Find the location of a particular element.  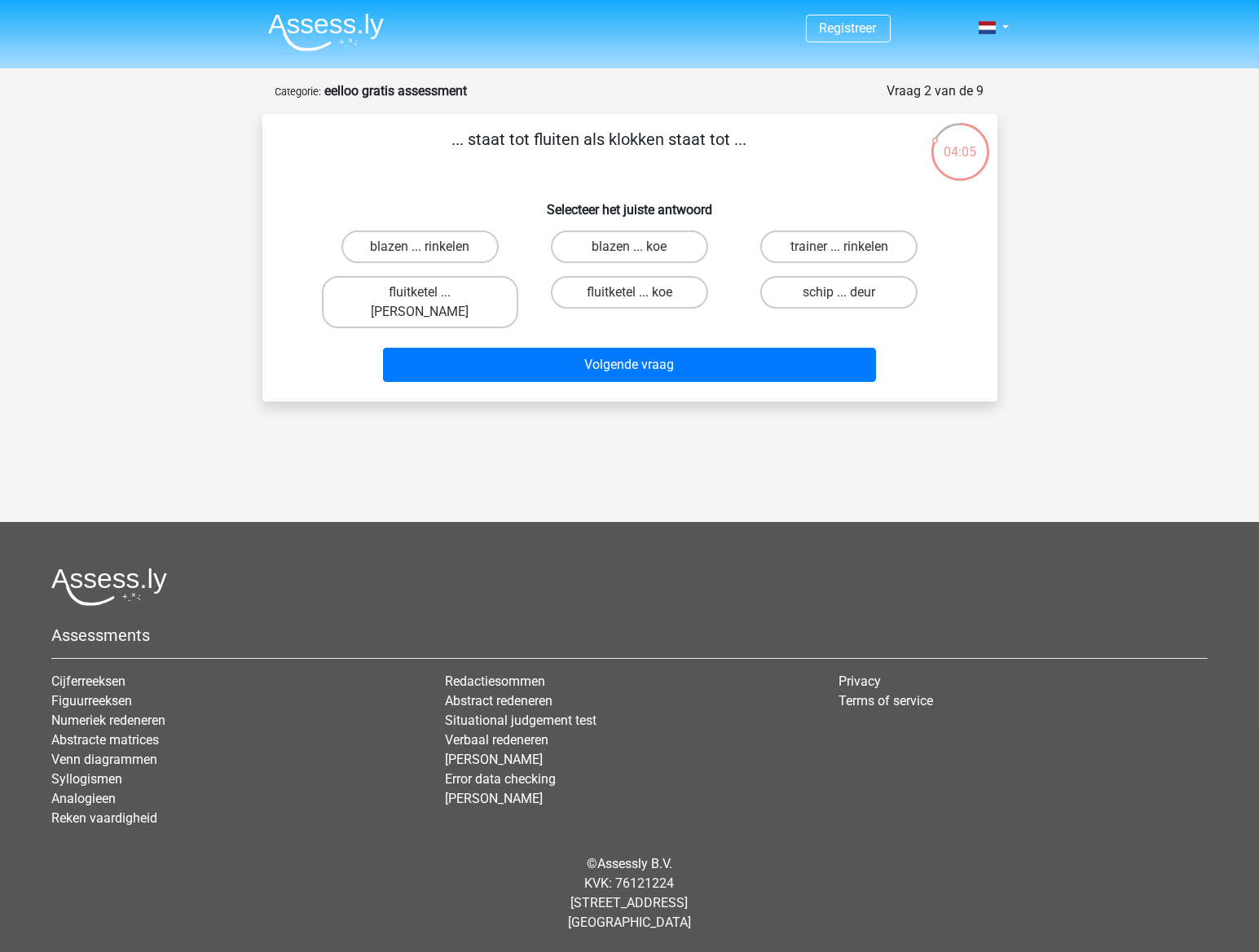

img: Assessly logo is located at coordinates (109, 586).